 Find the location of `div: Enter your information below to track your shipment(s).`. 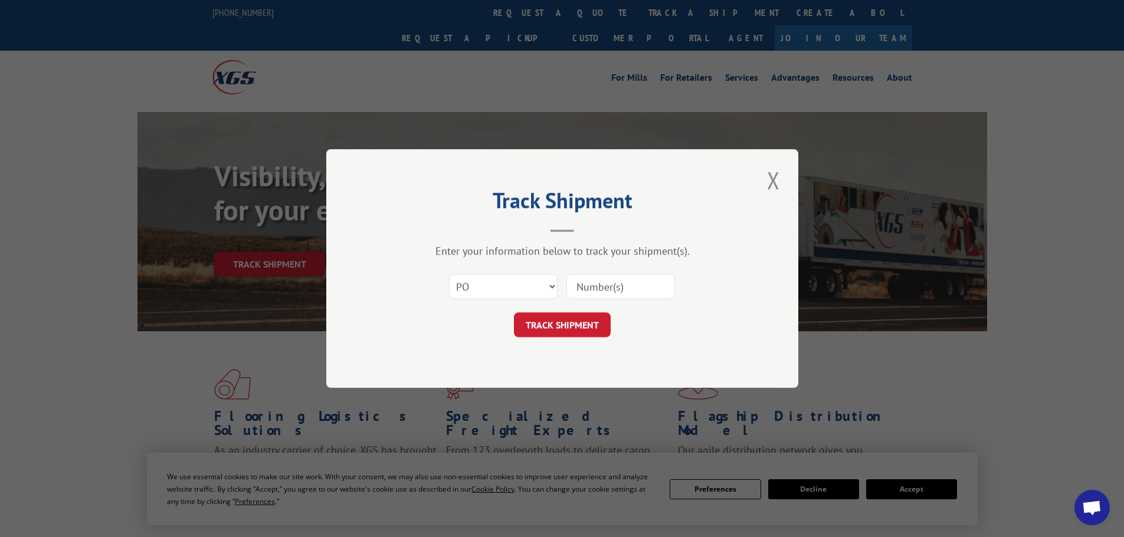

div: Enter your information below to track your shipment(s). is located at coordinates (562, 251).